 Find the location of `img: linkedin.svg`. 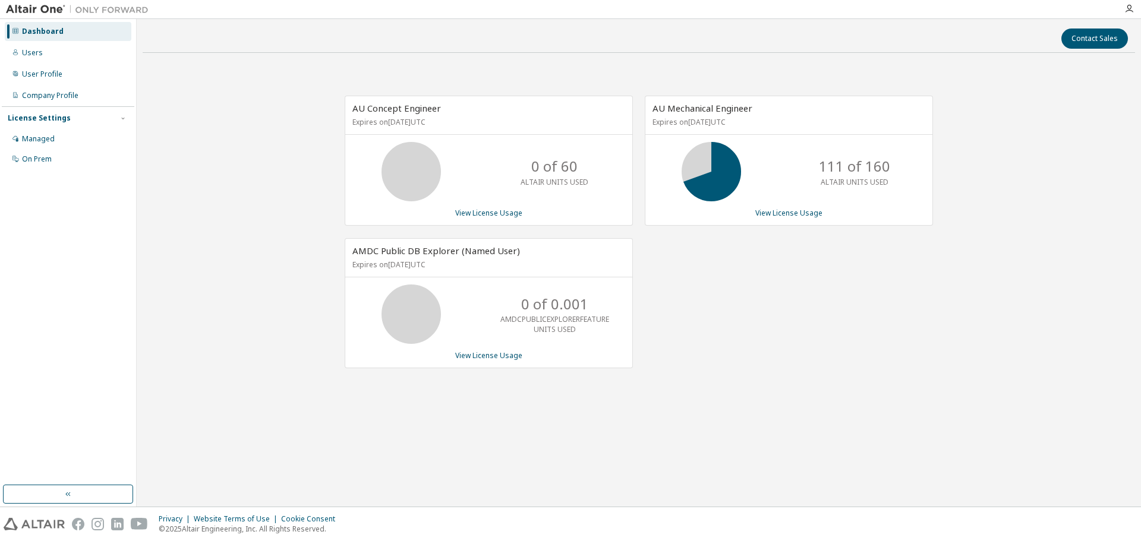

img: linkedin.svg is located at coordinates (117, 524).